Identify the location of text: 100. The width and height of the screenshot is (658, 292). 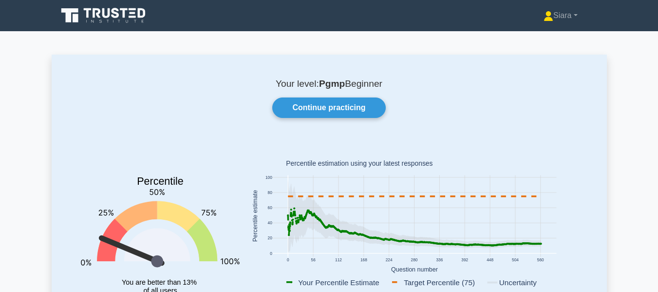
(268, 177).